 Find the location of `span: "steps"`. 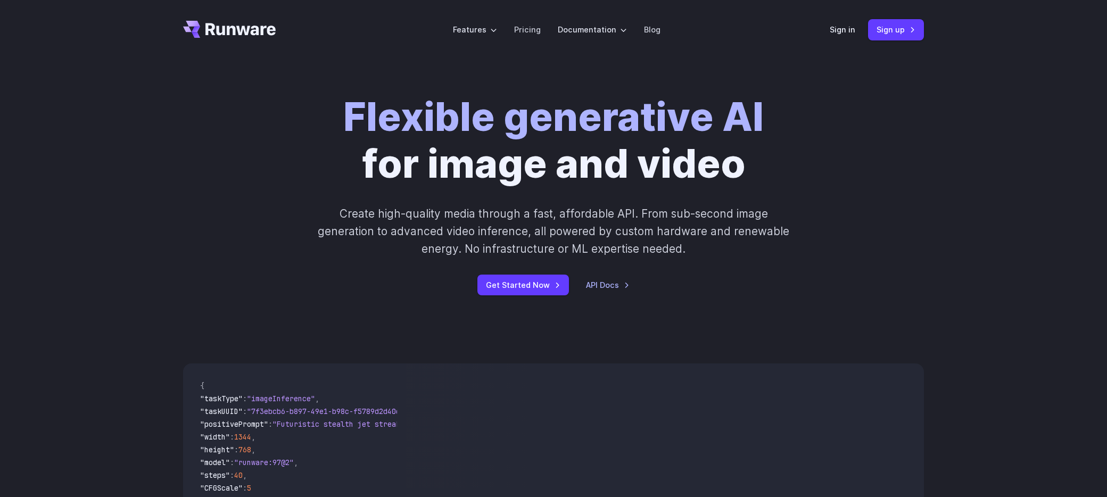

span: "steps" is located at coordinates (215, 475).